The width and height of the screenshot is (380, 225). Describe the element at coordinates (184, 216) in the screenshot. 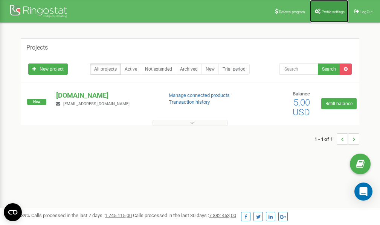

I see `span: Calls processed in the last 30 days :` at that location.